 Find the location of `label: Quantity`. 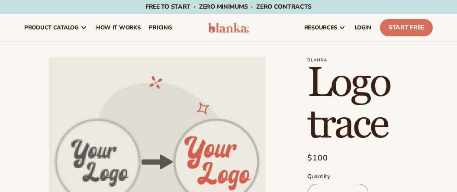

label: Quantity is located at coordinates (370, 177).